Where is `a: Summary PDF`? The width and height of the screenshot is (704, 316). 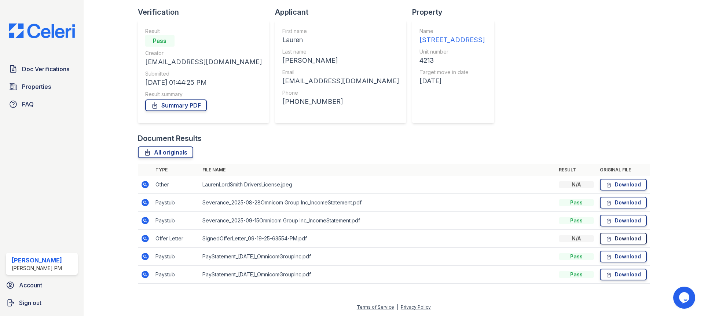 a: Summary PDF is located at coordinates (176, 105).